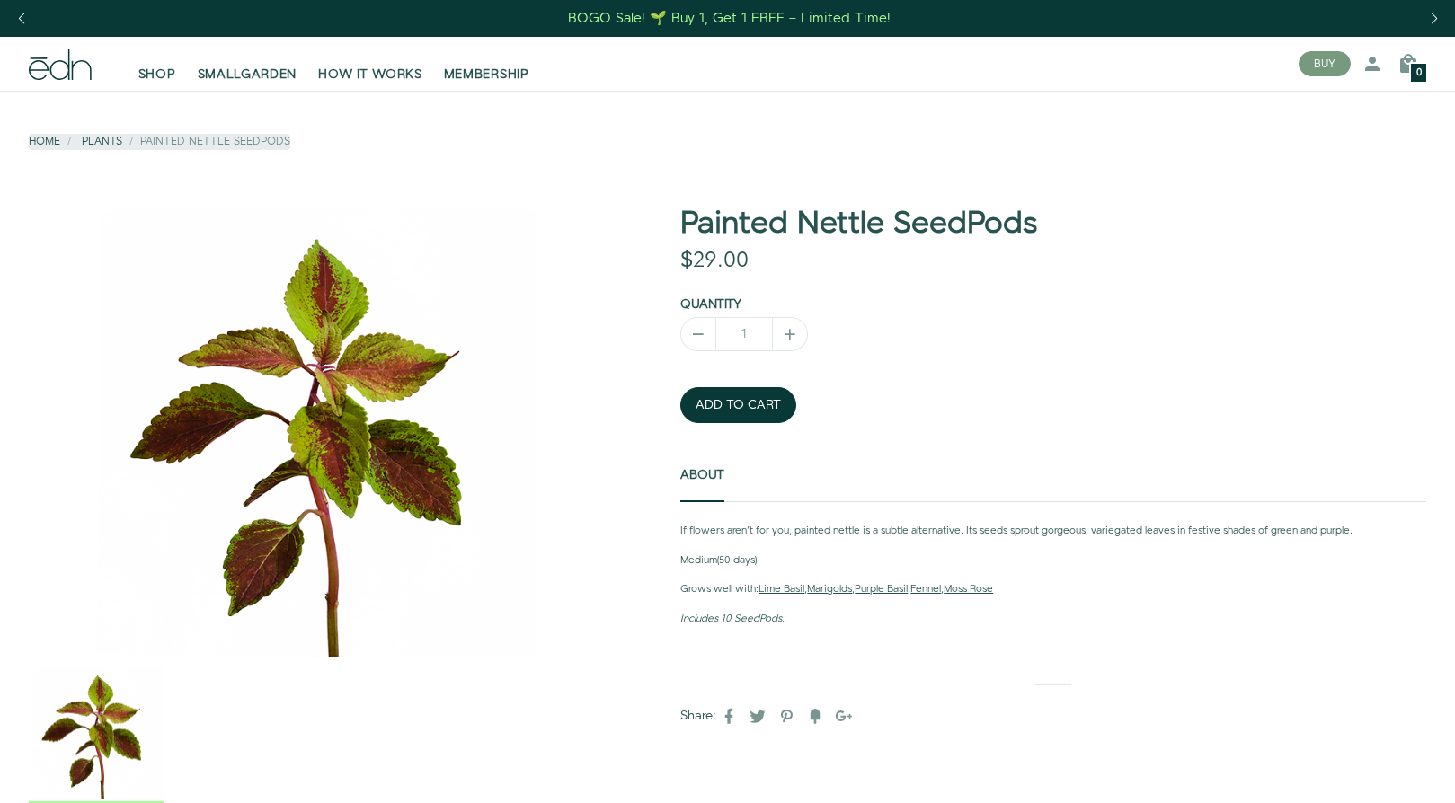 The height and width of the screenshot is (803, 1455). Describe the element at coordinates (781, 589) in the screenshot. I see `a: Lime Basil` at that location.